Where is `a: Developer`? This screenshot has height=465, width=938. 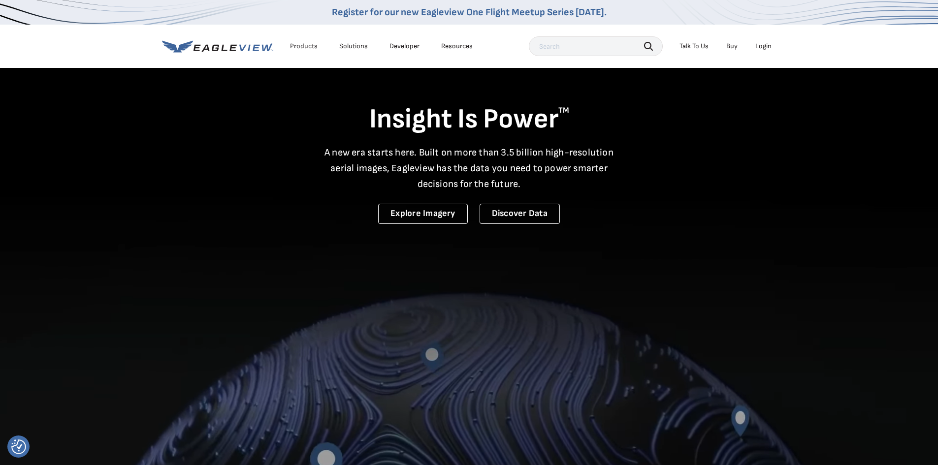 a: Developer is located at coordinates (404, 46).